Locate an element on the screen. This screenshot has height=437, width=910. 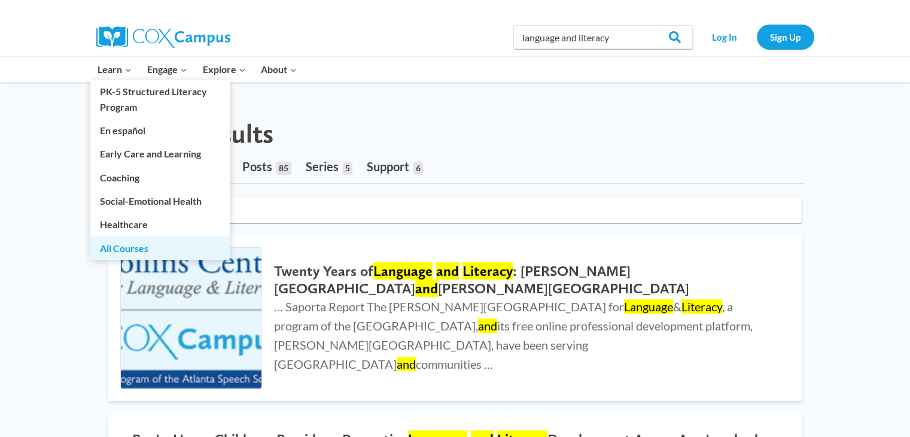
a: Sign Up is located at coordinates (785, 36).